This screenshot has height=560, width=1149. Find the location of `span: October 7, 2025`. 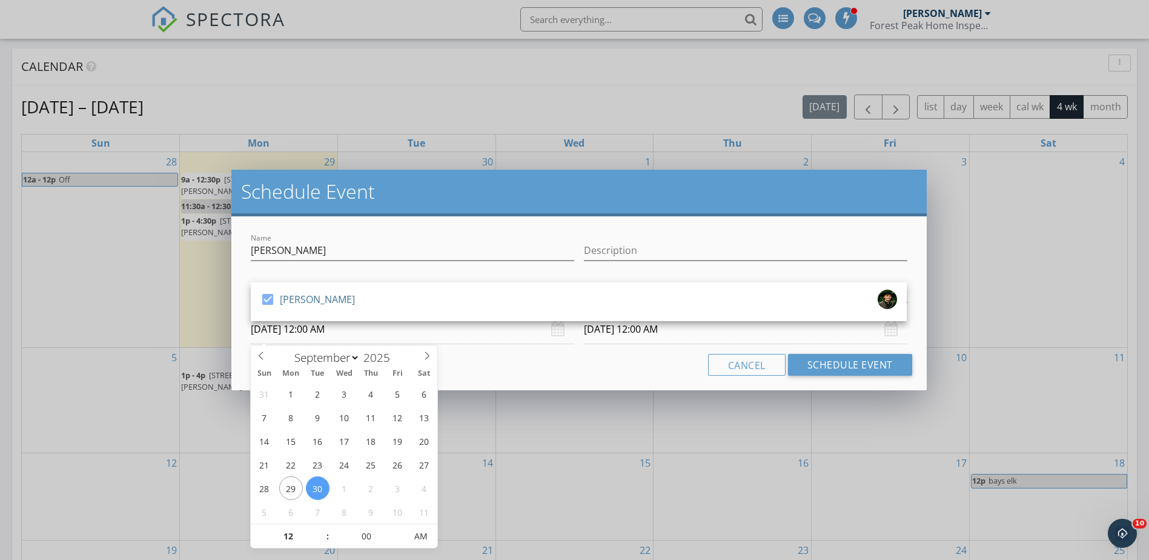

span: October 7, 2025 is located at coordinates (317, 511).